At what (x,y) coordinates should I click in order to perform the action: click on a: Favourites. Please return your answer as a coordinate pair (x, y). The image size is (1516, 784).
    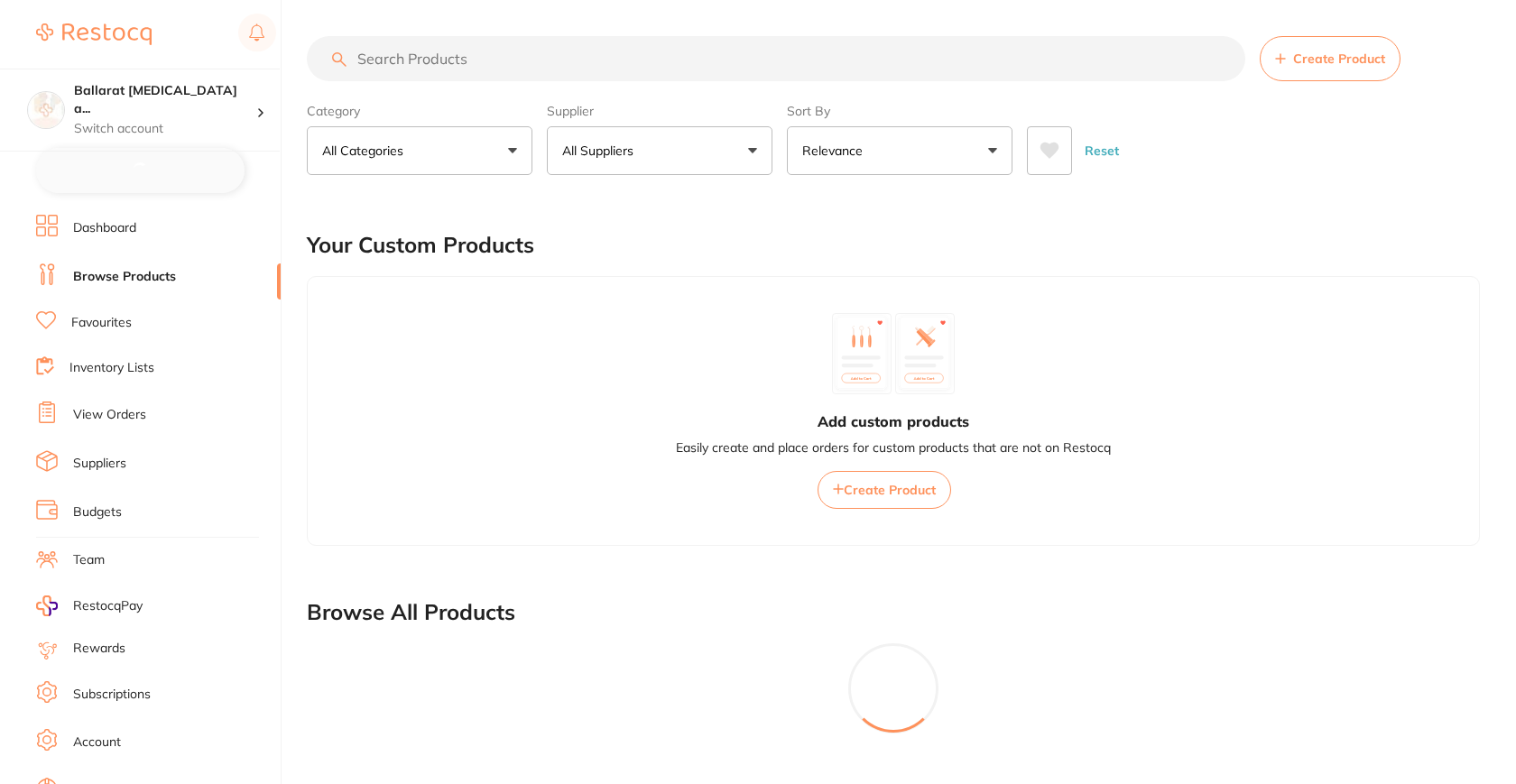
    Looking at the image, I should click on (101, 323).